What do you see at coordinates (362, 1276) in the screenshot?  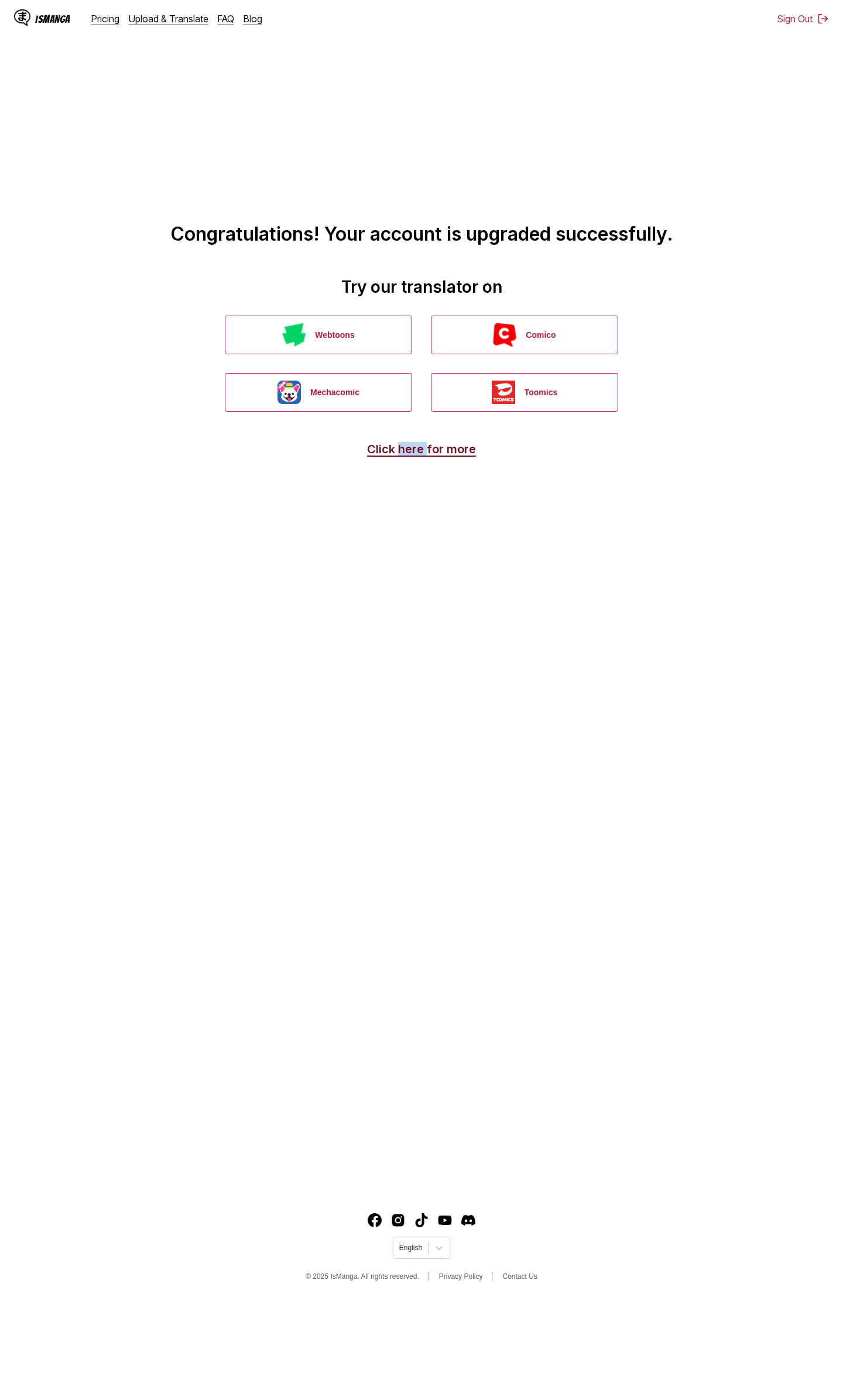 I see `span: © 2025 IsManga. All rights reserved.` at bounding box center [362, 1276].